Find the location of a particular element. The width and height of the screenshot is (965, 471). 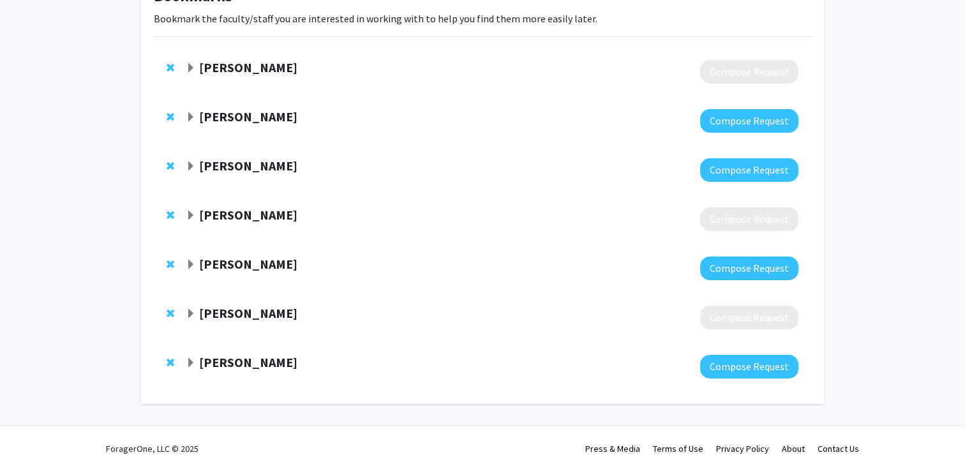

span: Remove Aaron Wong from bookmarks is located at coordinates (170, 362).